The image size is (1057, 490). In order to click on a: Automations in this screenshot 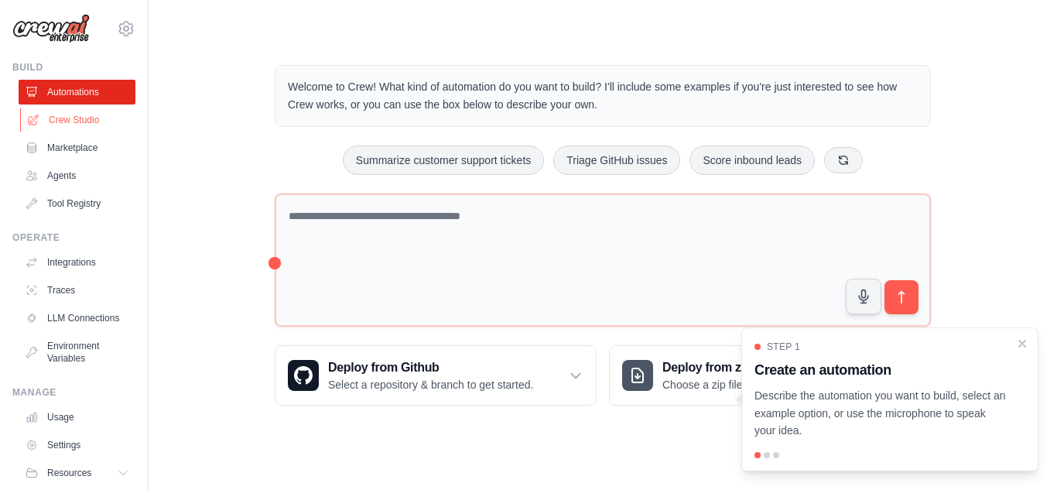, I will do `click(77, 92)`.